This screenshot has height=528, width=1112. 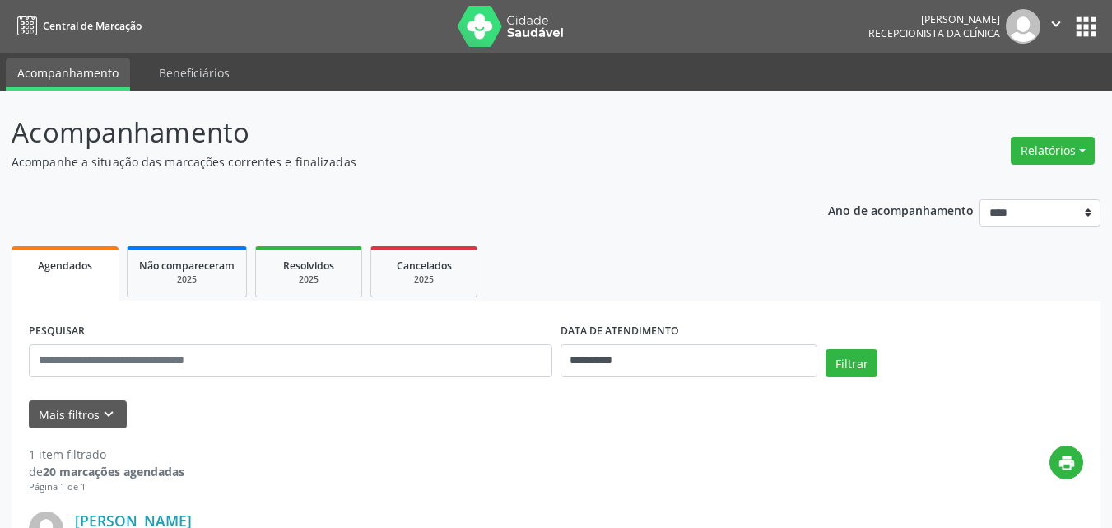 What do you see at coordinates (393, 161) in the screenshot?
I see `p: Acompanhe a situação das marcações correntes e finalizadas` at bounding box center [393, 161].